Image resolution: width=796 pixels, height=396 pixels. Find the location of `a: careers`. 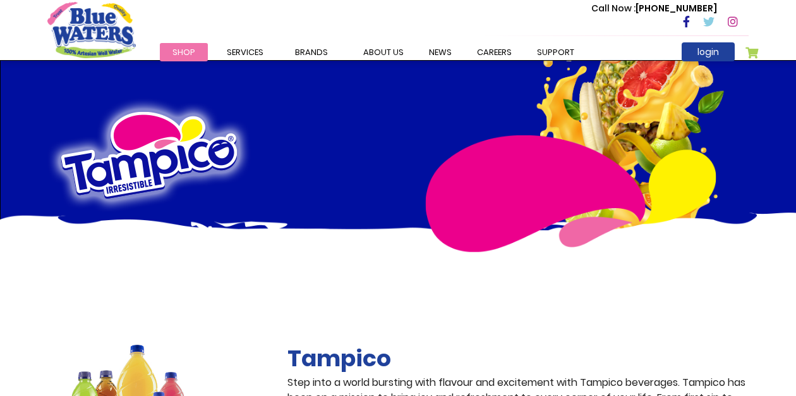

a: careers is located at coordinates (494, 52).